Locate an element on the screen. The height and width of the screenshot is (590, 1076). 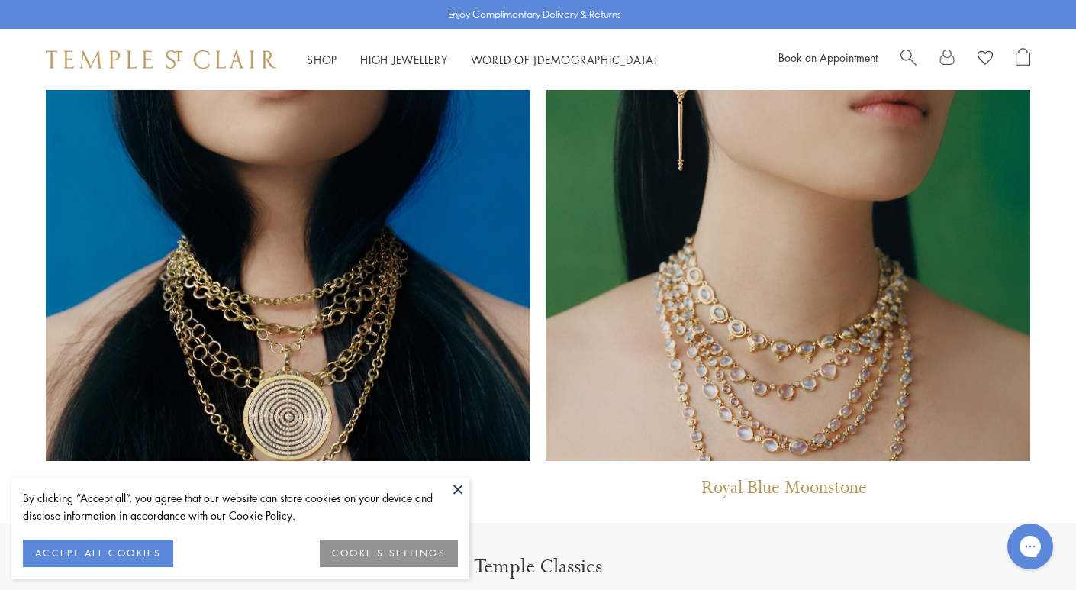
p: Celestial is located at coordinates (292, 491).